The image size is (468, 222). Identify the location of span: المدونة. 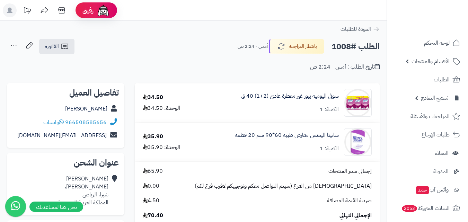
(441, 172).